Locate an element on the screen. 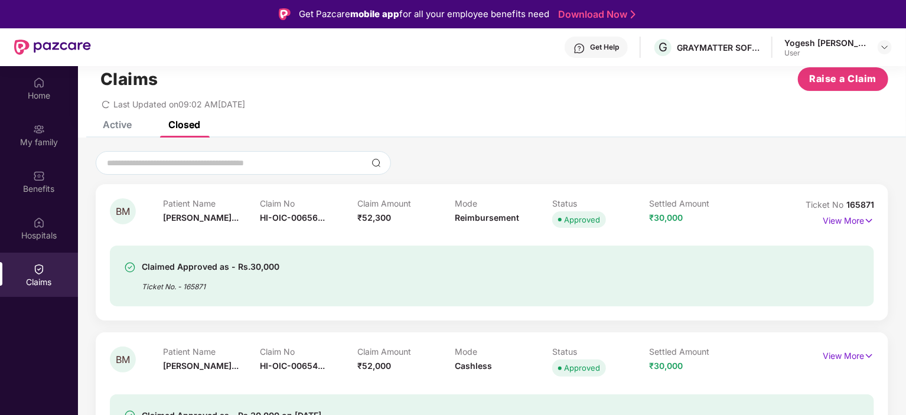  strong: mobile app is located at coordinates (375, 14).